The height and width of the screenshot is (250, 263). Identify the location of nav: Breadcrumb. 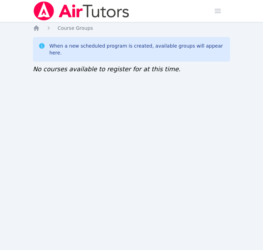
(131, 28).